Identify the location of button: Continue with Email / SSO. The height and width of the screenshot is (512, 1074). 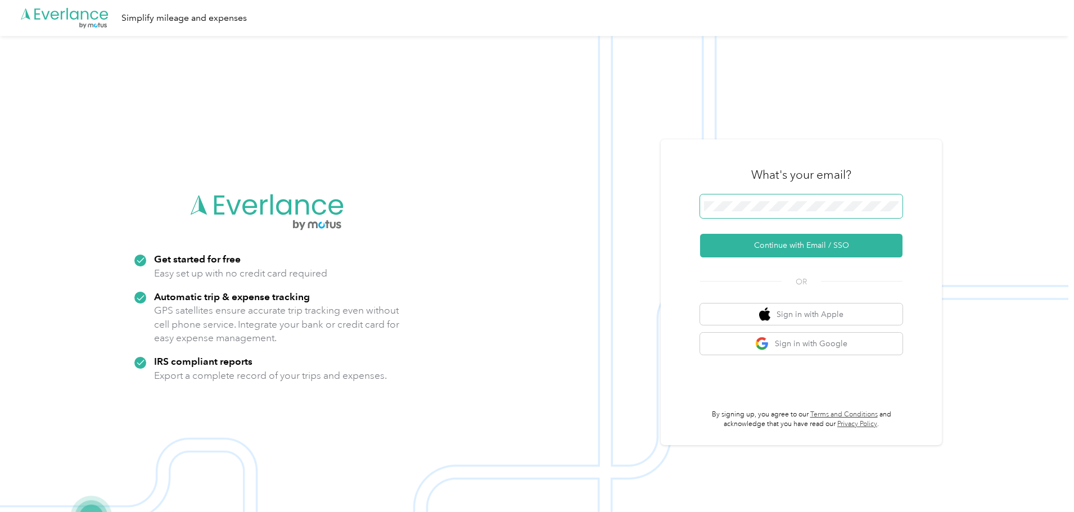
(801, 246).